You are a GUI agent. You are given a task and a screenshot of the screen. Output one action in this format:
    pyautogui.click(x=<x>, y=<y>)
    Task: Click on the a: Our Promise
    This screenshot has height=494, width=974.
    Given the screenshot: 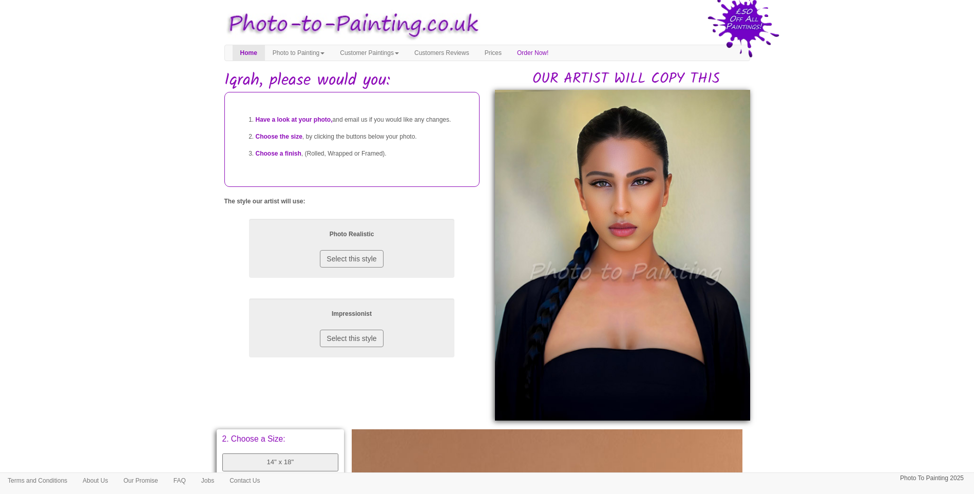 What is the action you would take?
    pyautogui.click(x=140, y=481)
    